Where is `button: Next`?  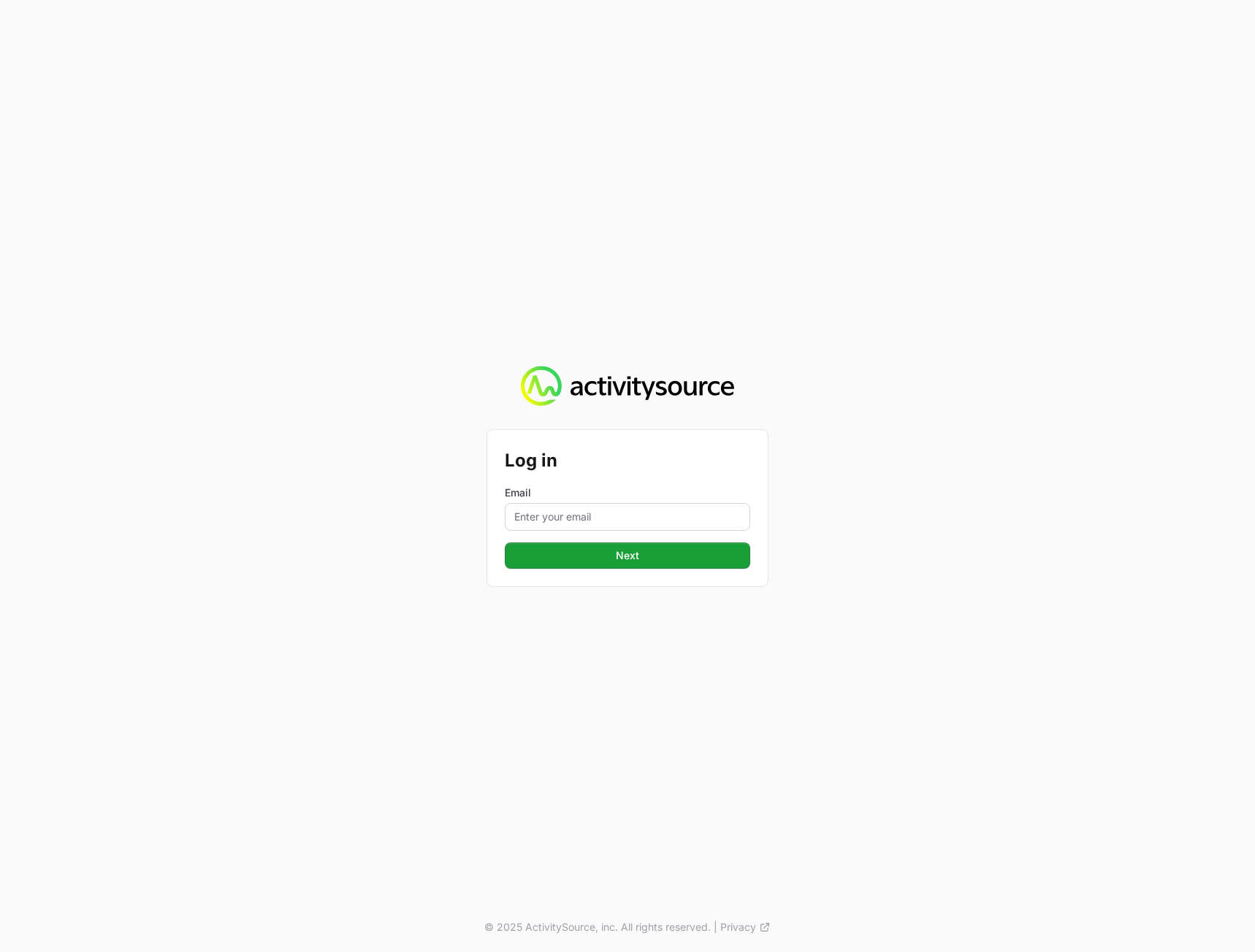 button: Next is located at coordinates (628, 556).